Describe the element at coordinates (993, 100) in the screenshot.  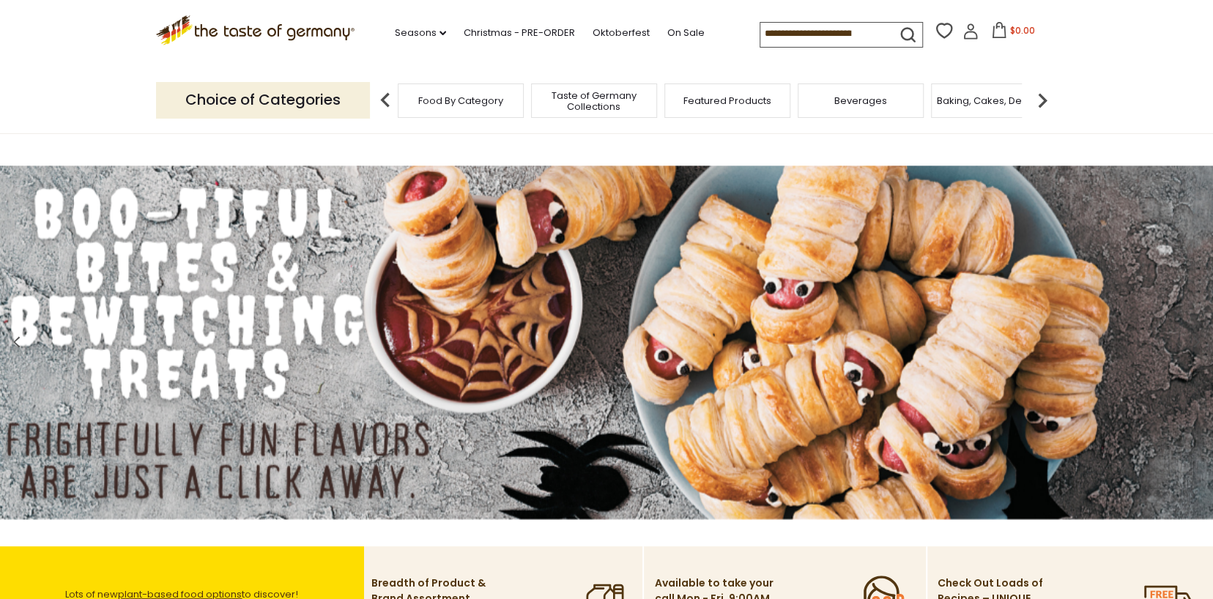
I see `span: Baking, Cakes, Desserts` at that location.